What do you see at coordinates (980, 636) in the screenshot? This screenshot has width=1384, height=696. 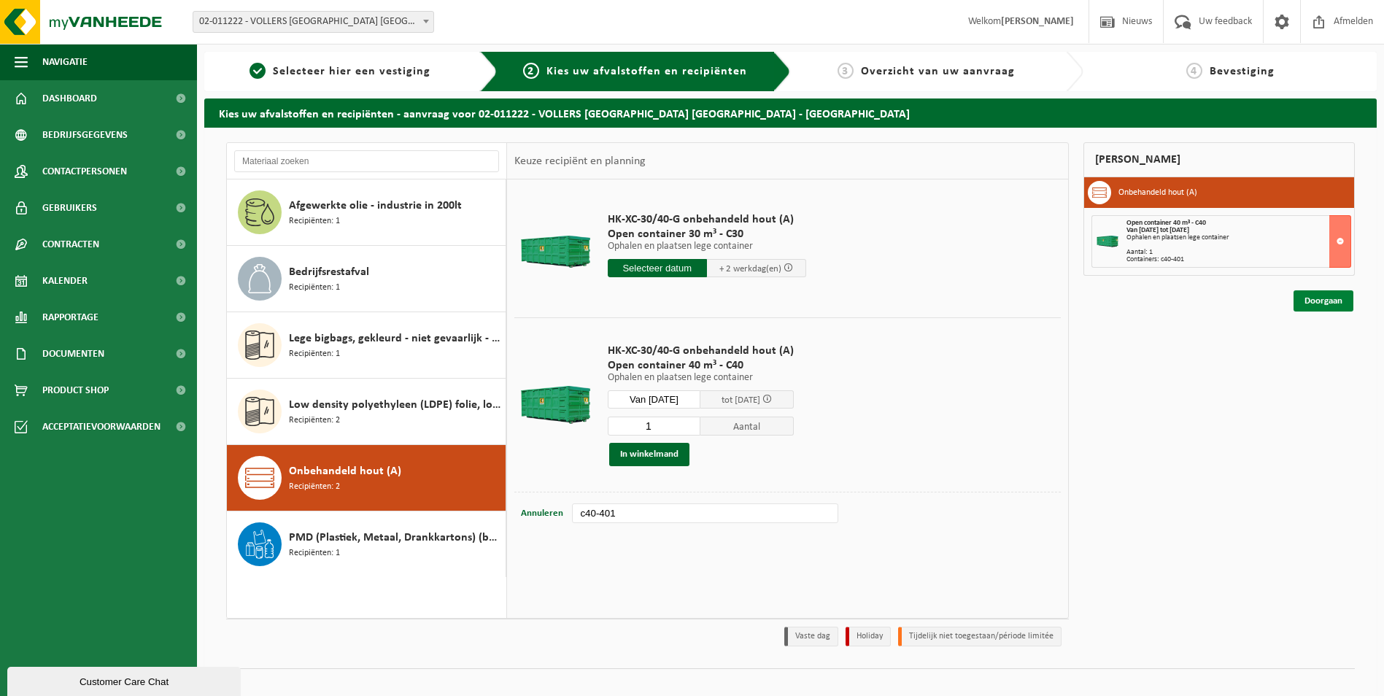 I see `li: Tijdelijk niet toegestaan/période limitée` at bounding box center [980, 636].